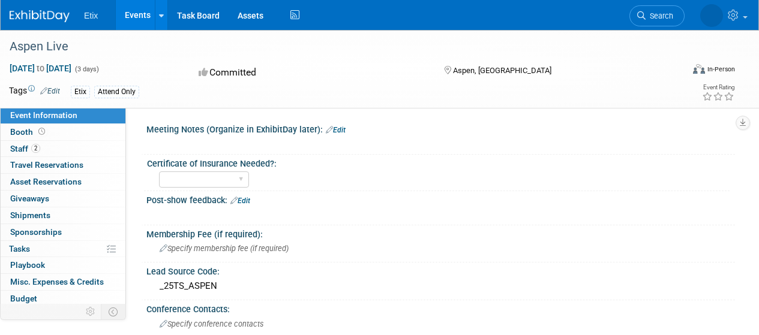 This screenshot has height=335, width=759. Describe the element at coordinates (34, 91) in the screenshot. I see `td: Tags` at that location.